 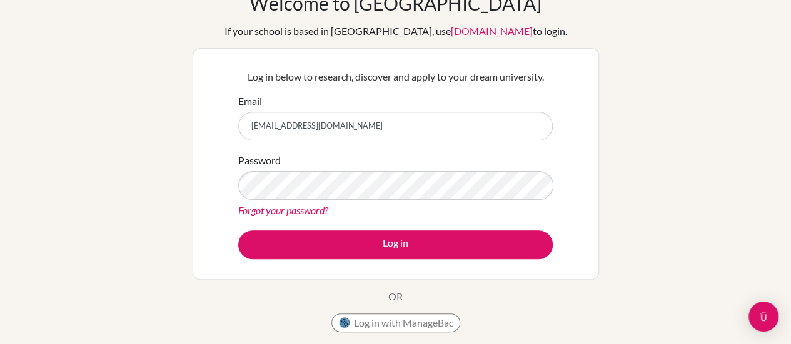 I want to click on p: OR, so click(x=395, y=297).